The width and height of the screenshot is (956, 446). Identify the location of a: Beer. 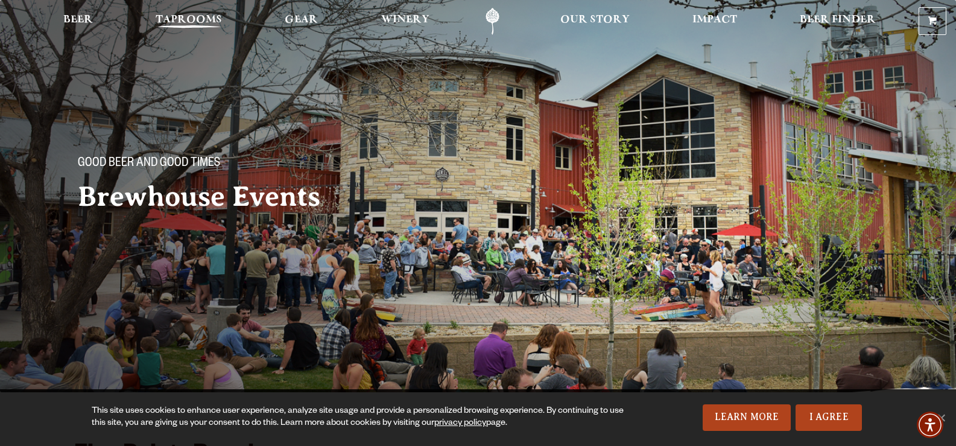
(78, 21).